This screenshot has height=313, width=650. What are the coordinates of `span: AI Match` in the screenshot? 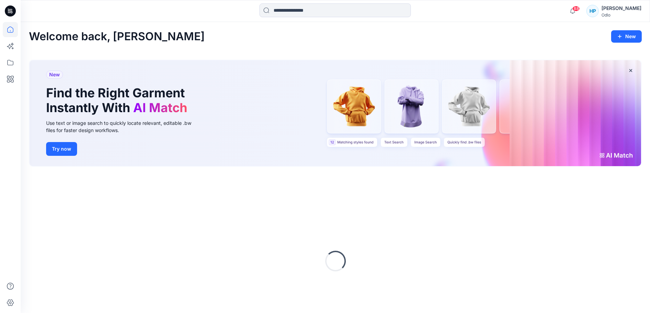 It's located at (160, 108).